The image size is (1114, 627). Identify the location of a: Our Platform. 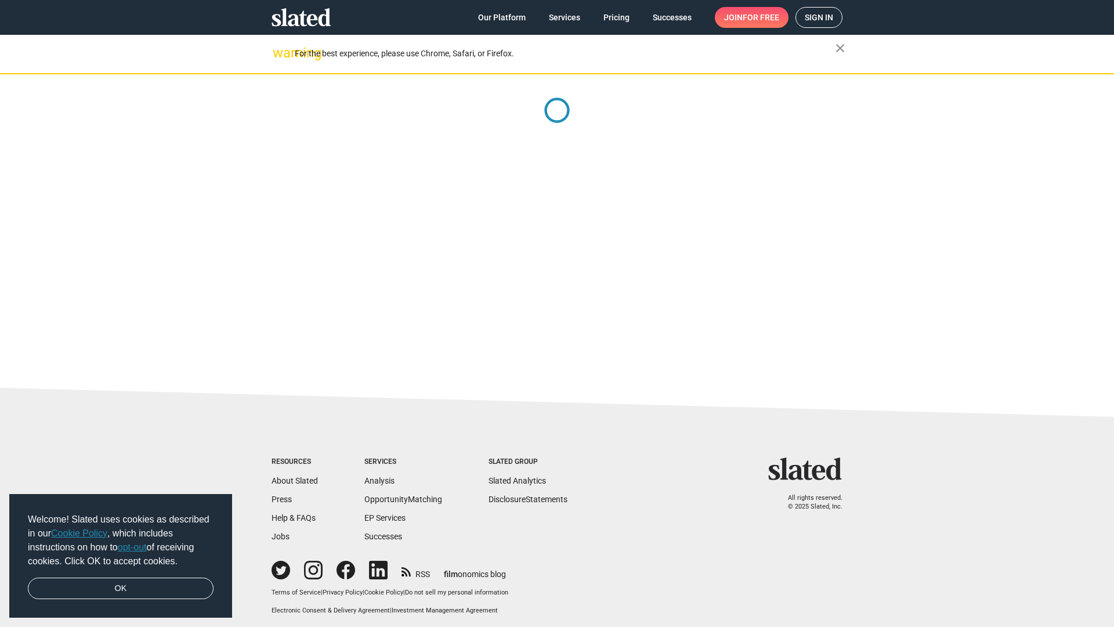
(502, 17).